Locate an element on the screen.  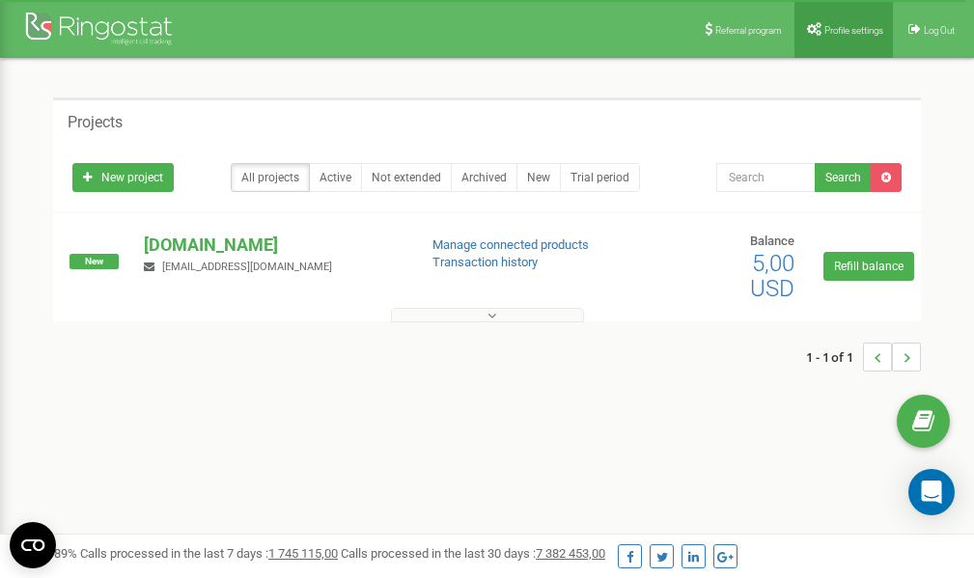
button: Search is located at coordinates (843, 178).